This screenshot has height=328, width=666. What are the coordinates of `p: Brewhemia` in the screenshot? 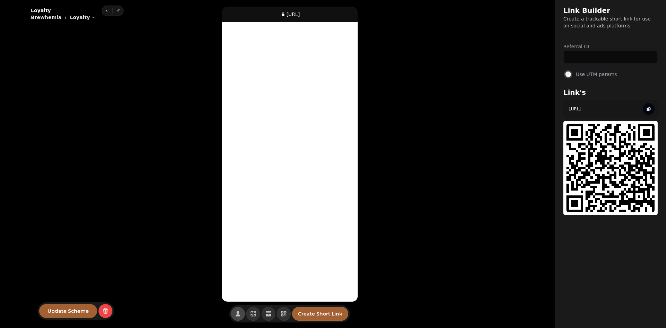 It's located at (46, 17).